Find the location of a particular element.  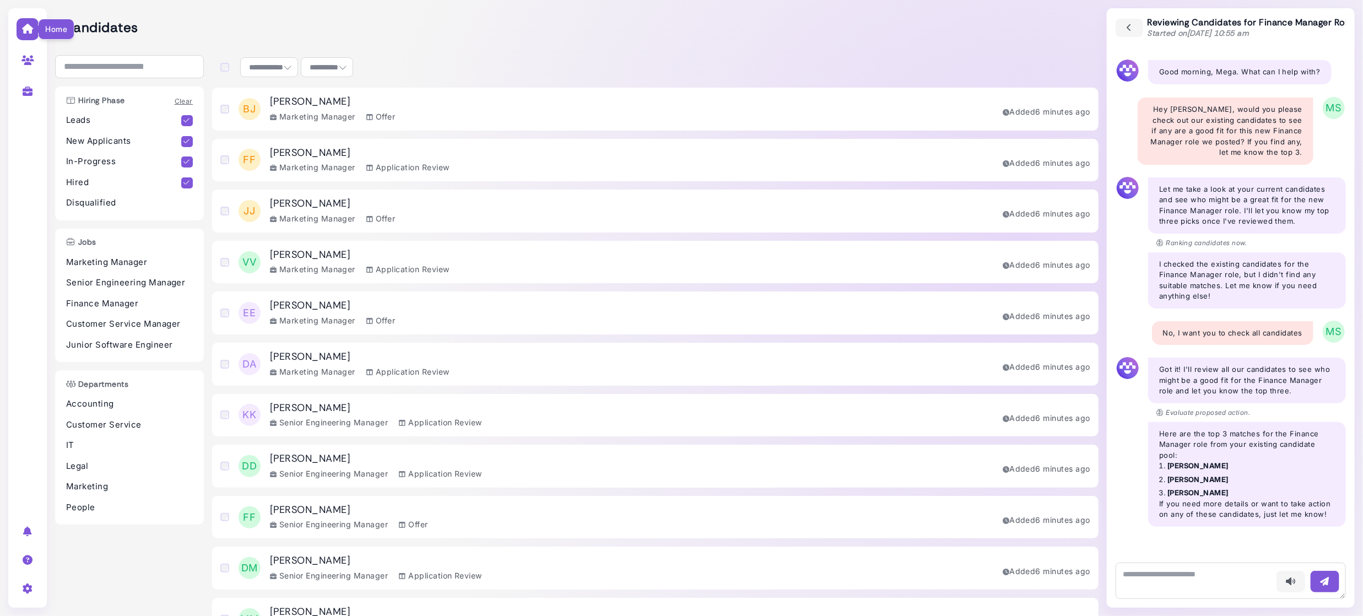

p: Marketing Manager is located at coordinates (129, 262).